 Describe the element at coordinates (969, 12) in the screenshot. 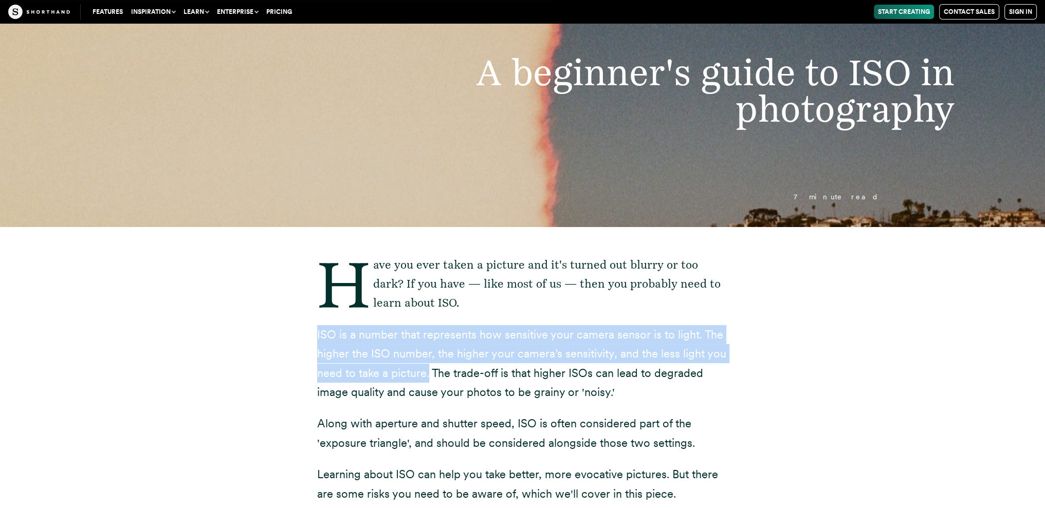

I see `a: Contact Sales` at that location.